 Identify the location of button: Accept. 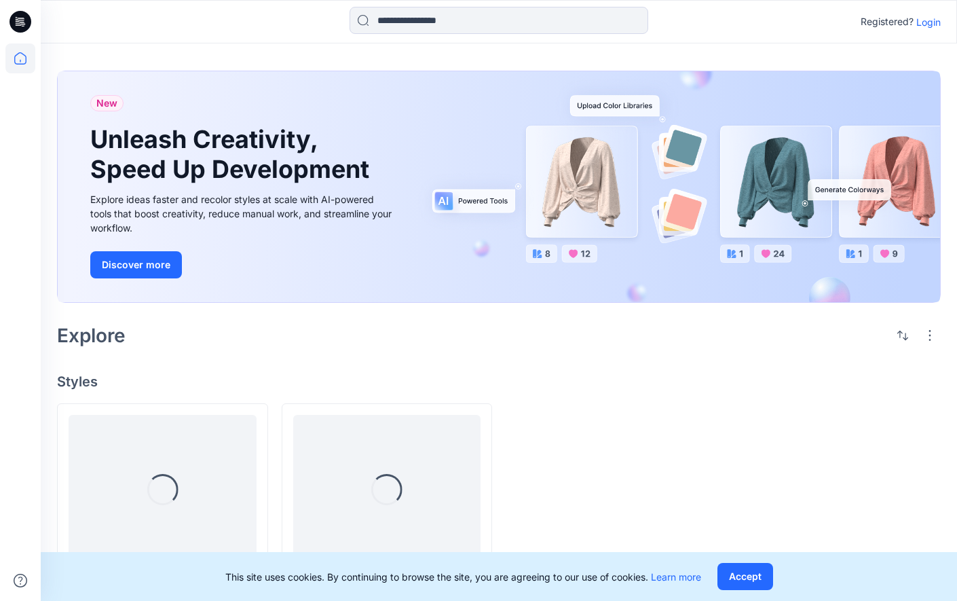
(745, 576).